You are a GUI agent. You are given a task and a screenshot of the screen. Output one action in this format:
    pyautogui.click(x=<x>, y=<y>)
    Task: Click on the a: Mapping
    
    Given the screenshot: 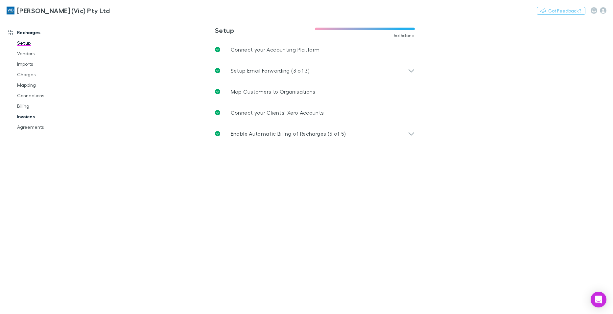 What is the action you would take?
    pyautogui.click(x=49, y=85)
    